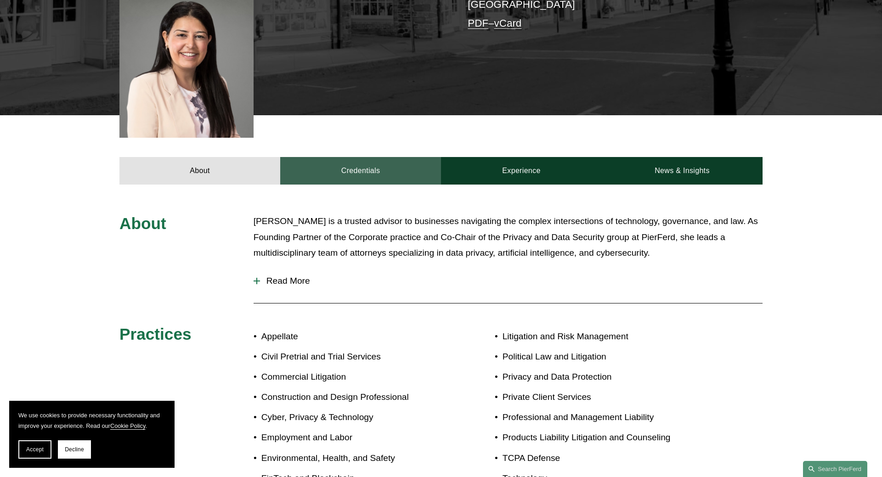 This screenshot has width=882, height=477. I want to click on span: Decline, so click(74, 450).